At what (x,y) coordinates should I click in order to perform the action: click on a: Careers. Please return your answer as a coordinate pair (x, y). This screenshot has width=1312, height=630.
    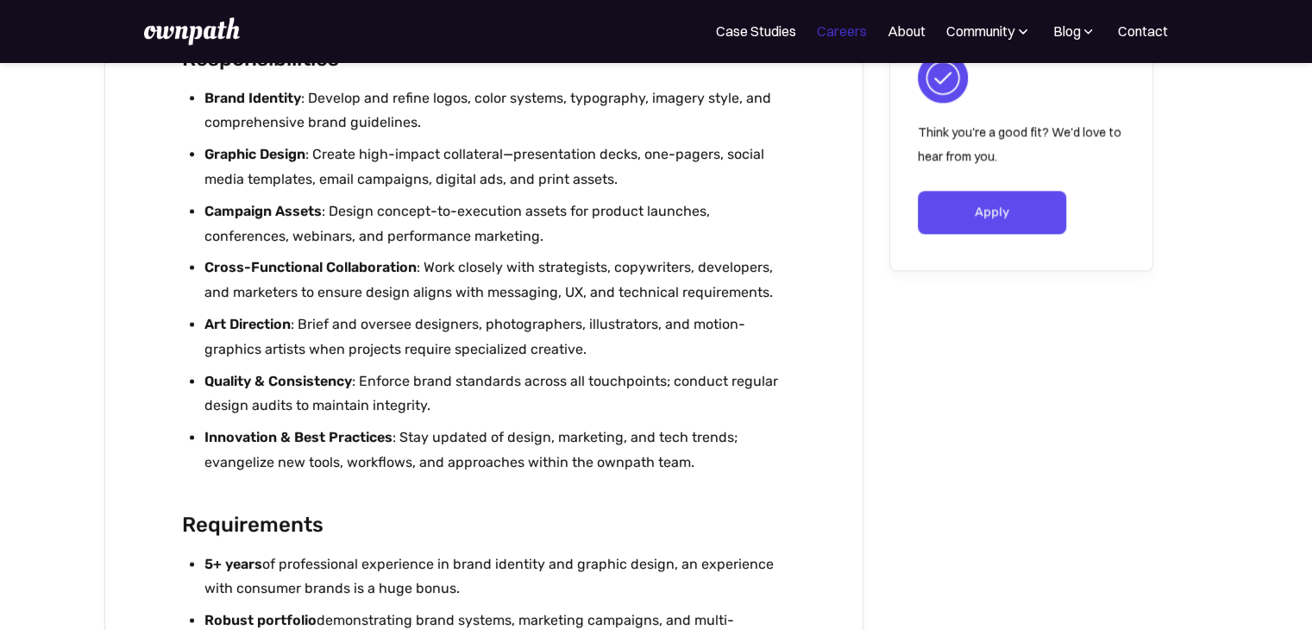
    Looking at the image, I should click on (842, 31).